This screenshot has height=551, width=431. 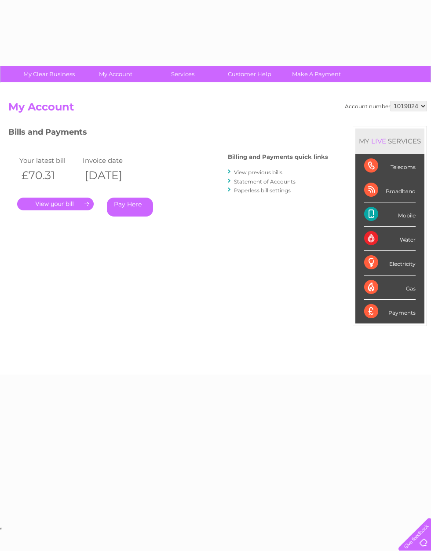 I want to click on div: Gas, so click(x=390, y=287).